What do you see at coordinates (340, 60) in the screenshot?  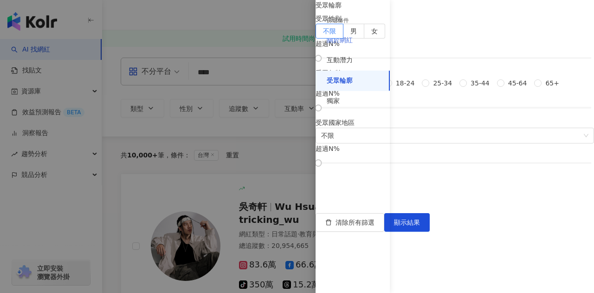 I see `div: 互動潛力` at bounding box center [340, 60].